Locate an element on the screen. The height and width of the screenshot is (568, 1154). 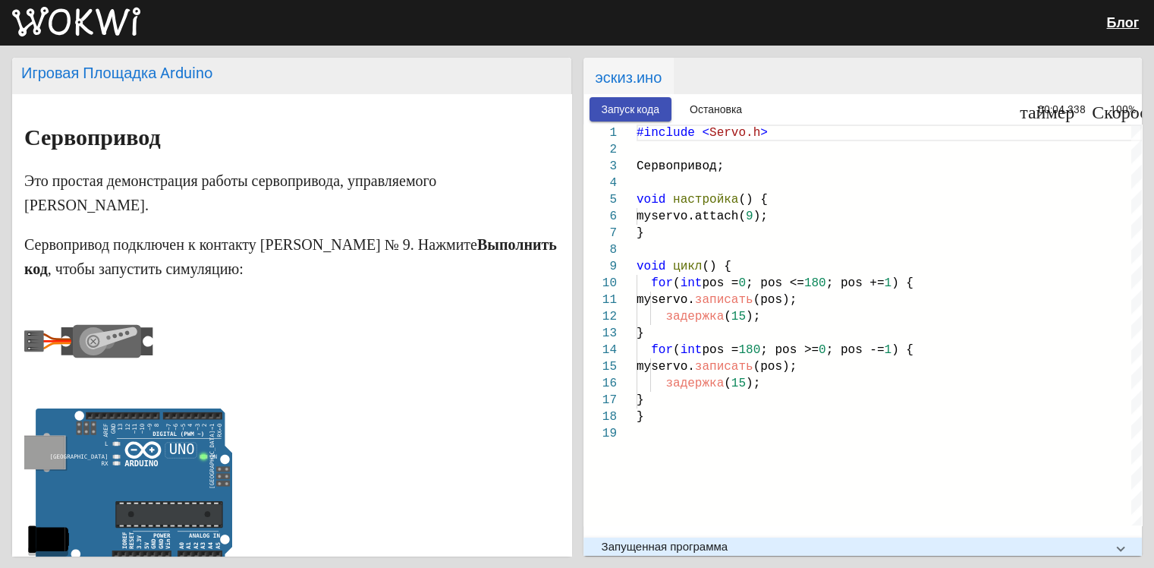
ya-tr-span: ; pos >= is located at coordinates (789, 350).